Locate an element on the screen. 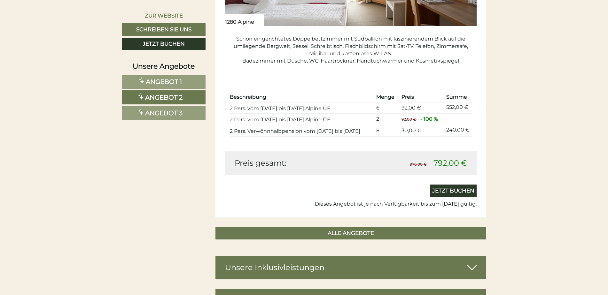 The width and height of the screenshot is (608, 295). div: Unsere Inklusivleistungen is located at coordinates (351, 268).